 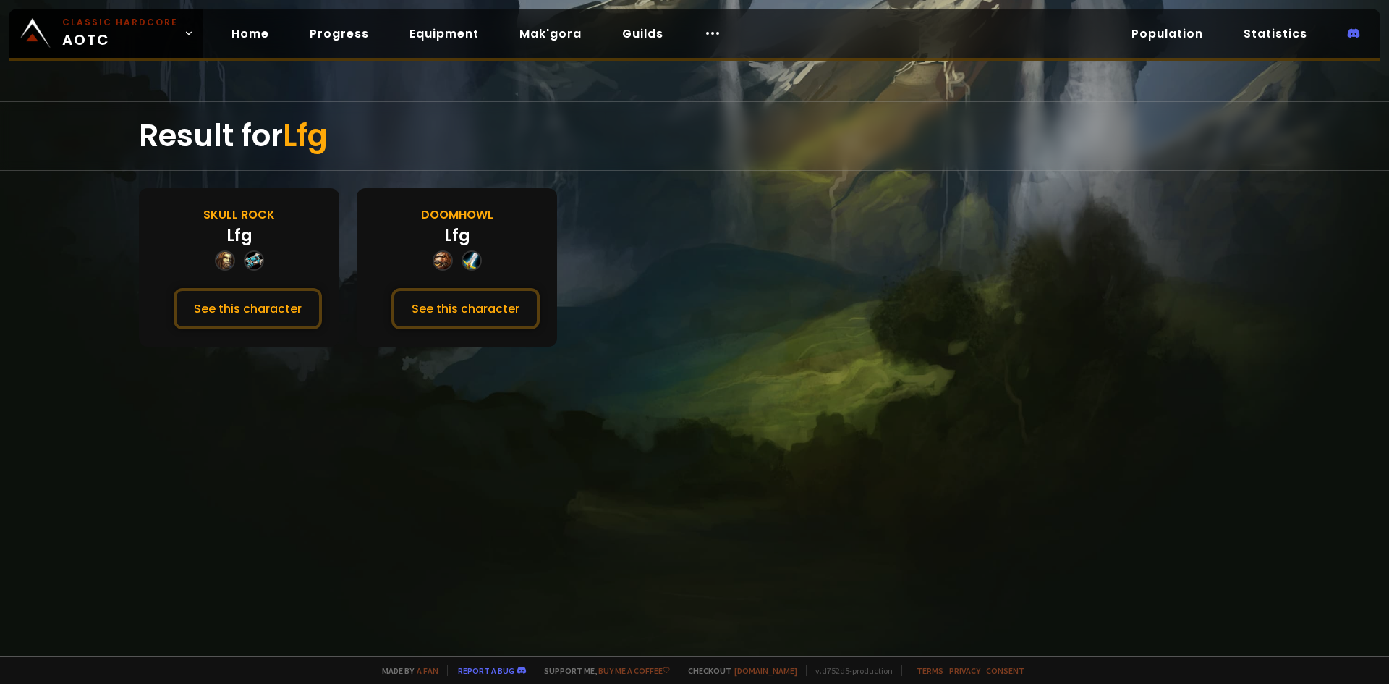 What do you see at coordinates (428, 670) in the screenshot?
I see `a: a fan` at bounding box center [428, 670].